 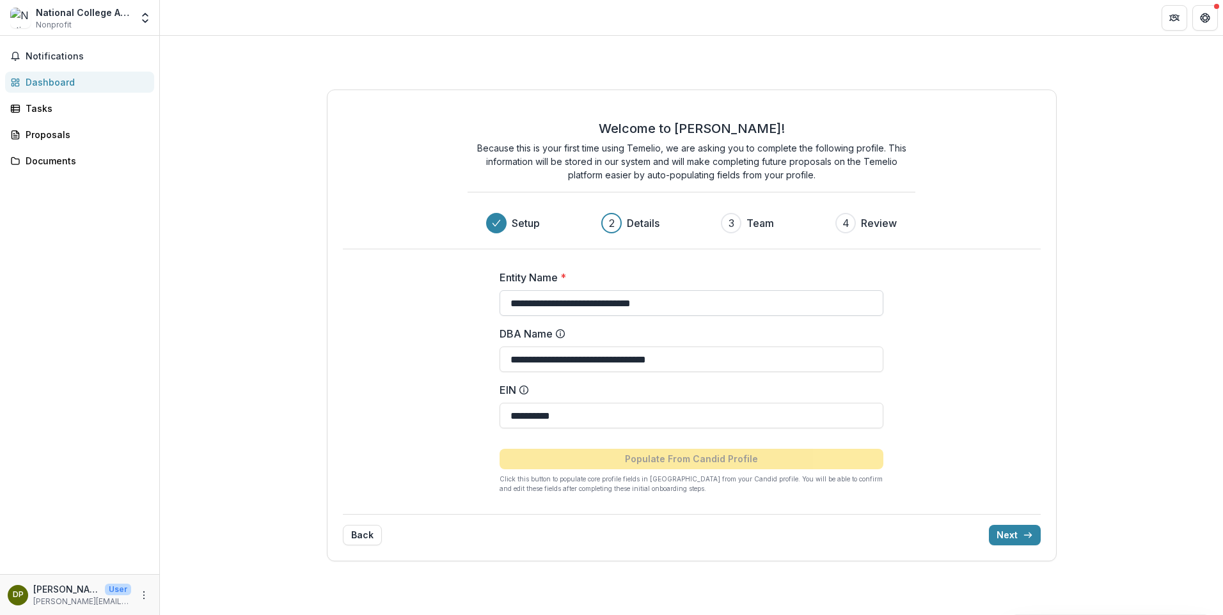 What do you see at coordinates (760, 223) in the screenshot?
I see `h3: Team` at bounding box center [760, 223].